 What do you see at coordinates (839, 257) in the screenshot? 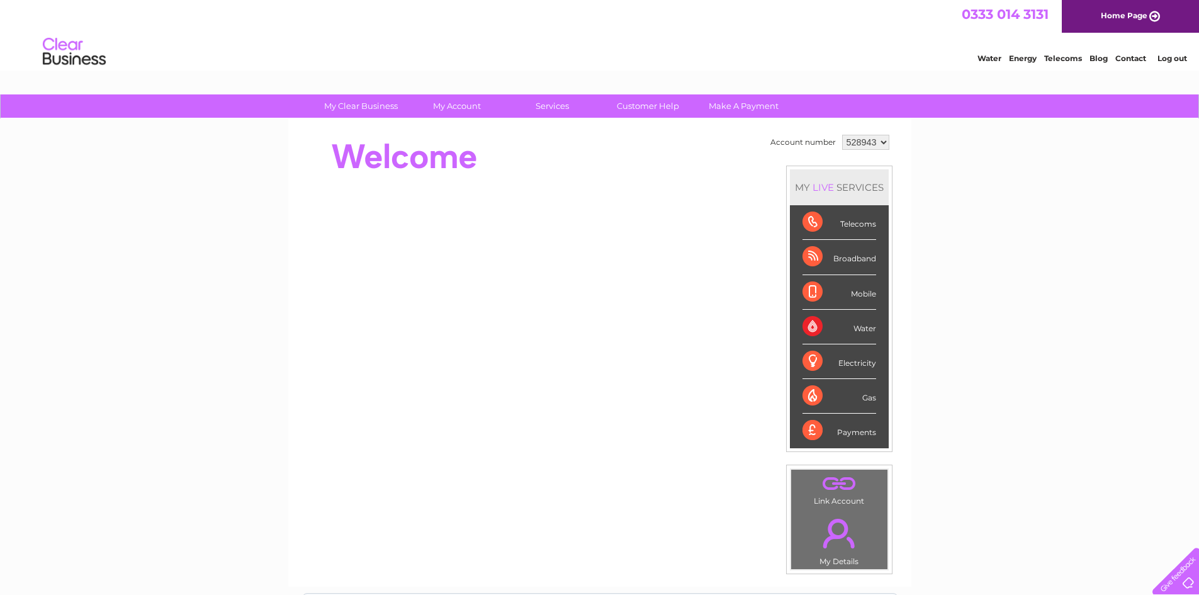
I see `div: Broadband` at bounding box center [839, 257].